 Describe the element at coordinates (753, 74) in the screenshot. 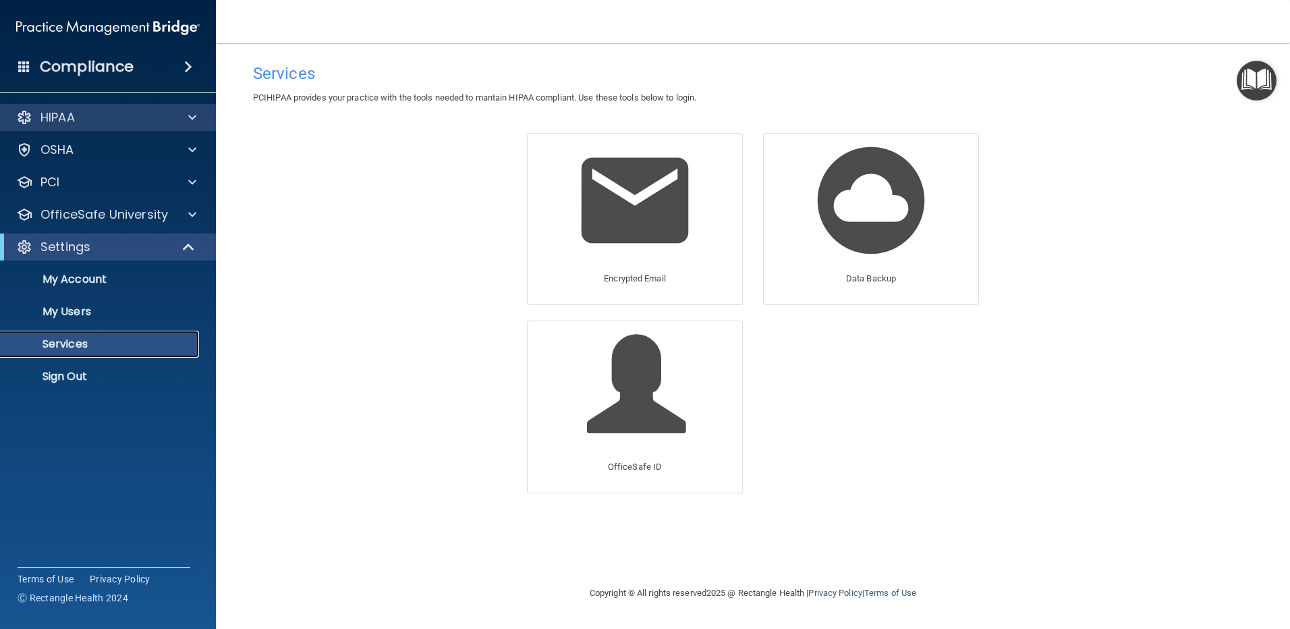

I see `h4: Services` at that location.